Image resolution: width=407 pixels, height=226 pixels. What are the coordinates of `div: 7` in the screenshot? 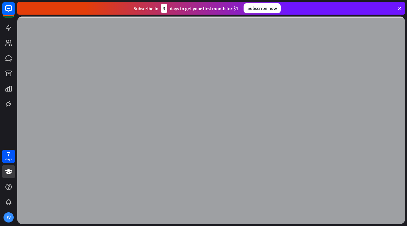 It's located at (9, 154).